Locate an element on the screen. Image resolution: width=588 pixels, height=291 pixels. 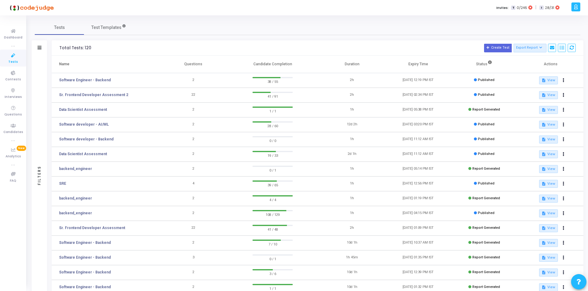
a: SRE is located at coordinates (62, 183).